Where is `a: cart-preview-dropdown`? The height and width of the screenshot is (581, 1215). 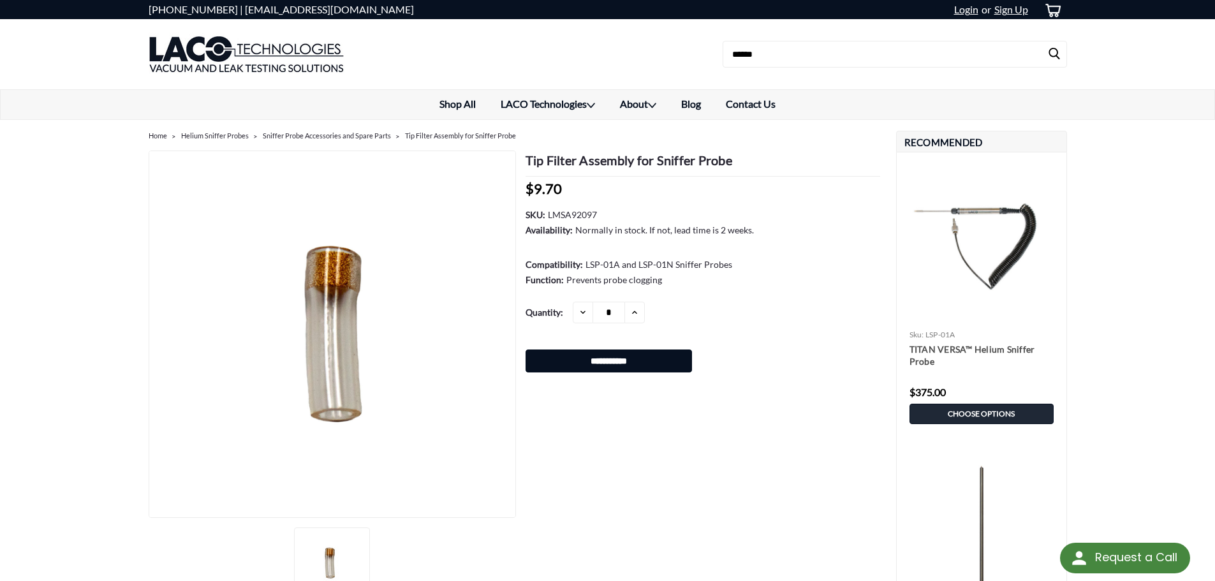 a: cart-preview-dropdown is located at coordinates (1051, 10).